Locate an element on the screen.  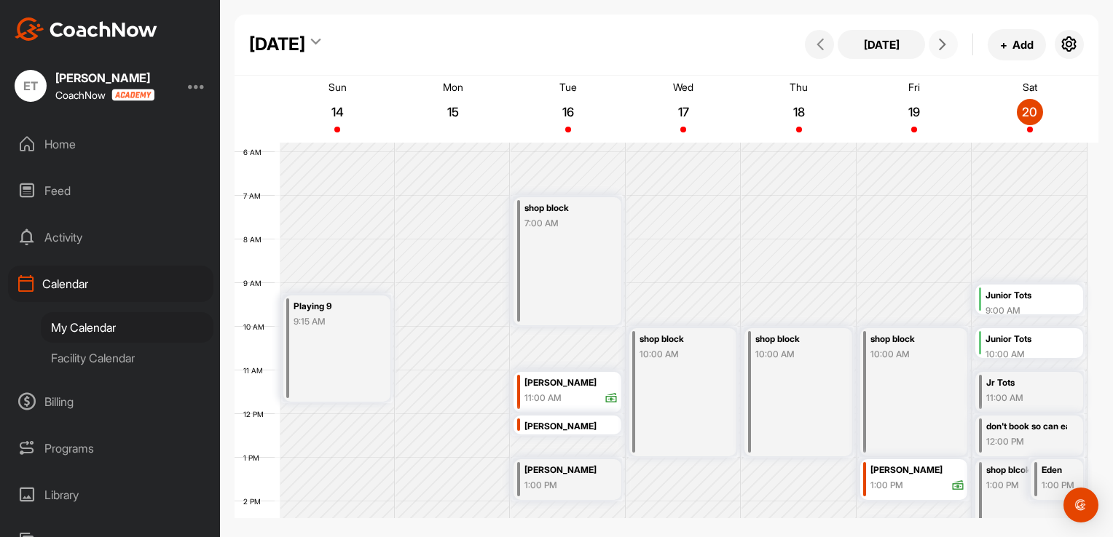
div: My Calendar is located at coordinates (127, 328).